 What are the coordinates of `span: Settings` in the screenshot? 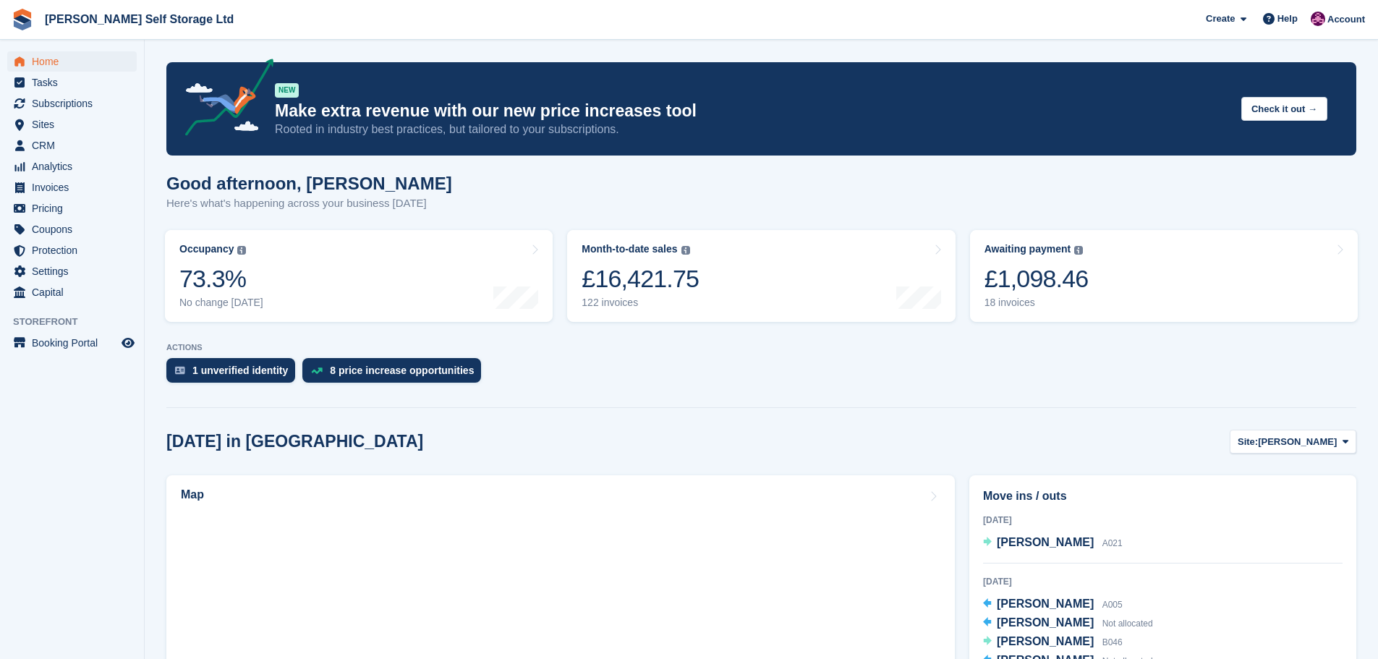 It's located at (75, 271).